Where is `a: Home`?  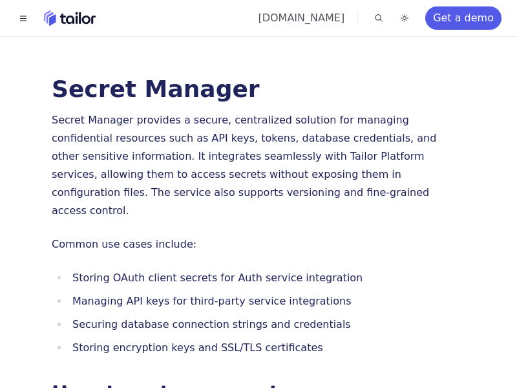 a: Home is located at coordinates (70, 18).